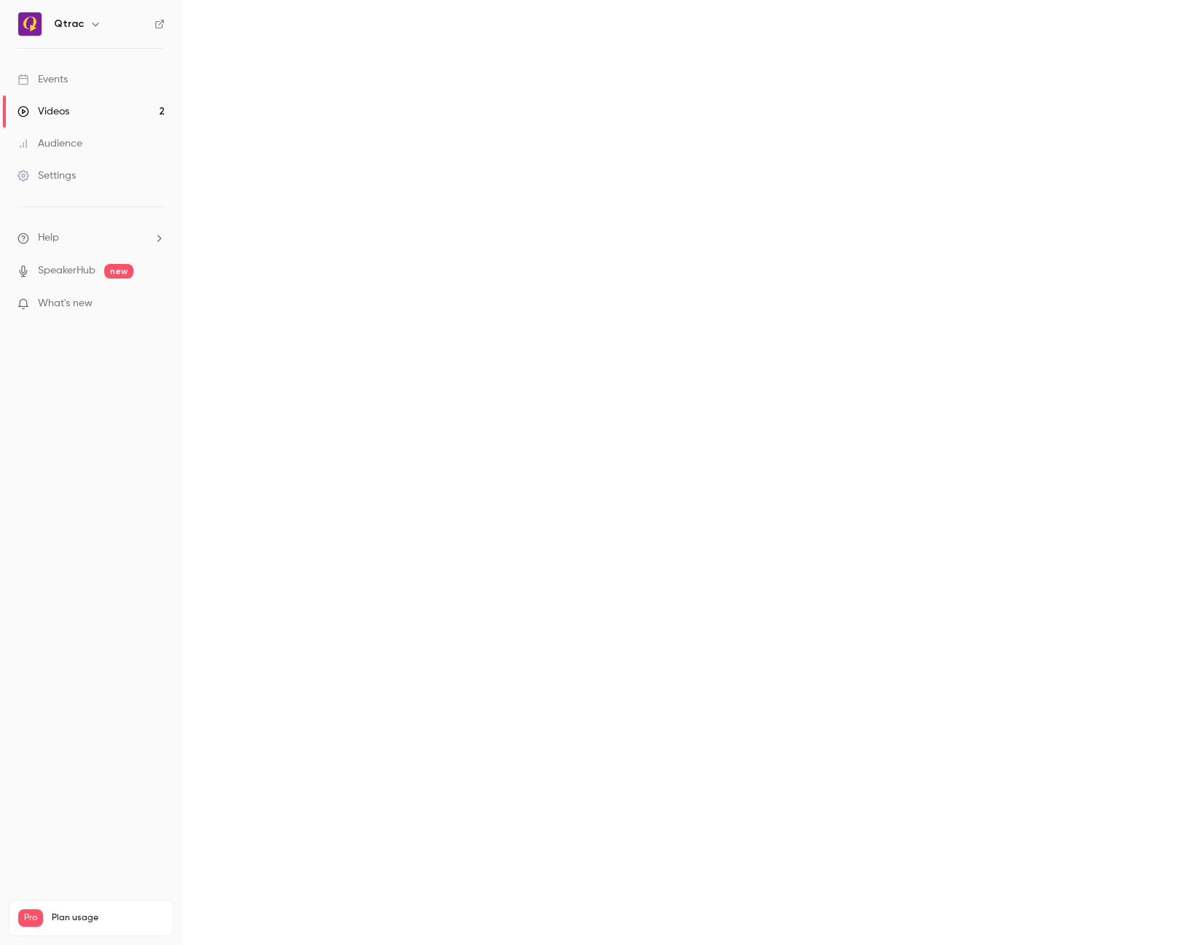 Image resolution: width=1189 pixels, height=945 pixels. Describe the element at coordinates (119, 271) in the screenshot. I see `span: new` at that location.